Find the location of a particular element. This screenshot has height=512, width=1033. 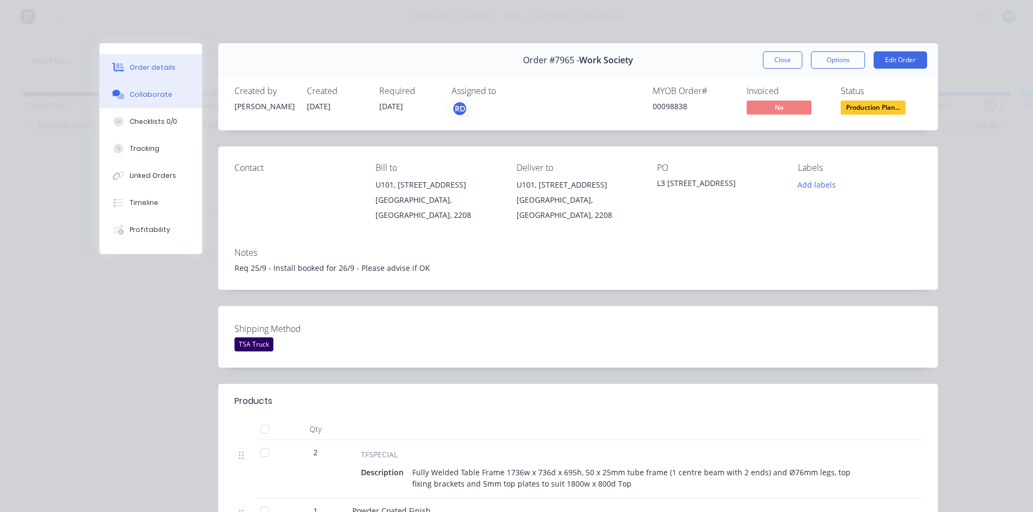

div: Contact is located at coordinates (296, 167).